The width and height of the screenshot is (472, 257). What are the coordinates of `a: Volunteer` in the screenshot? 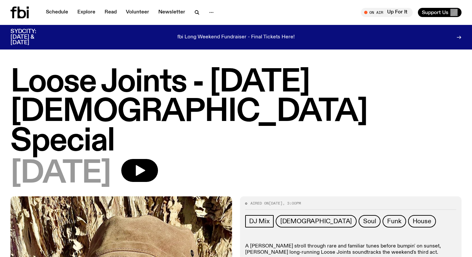 It's located at (137, 12).